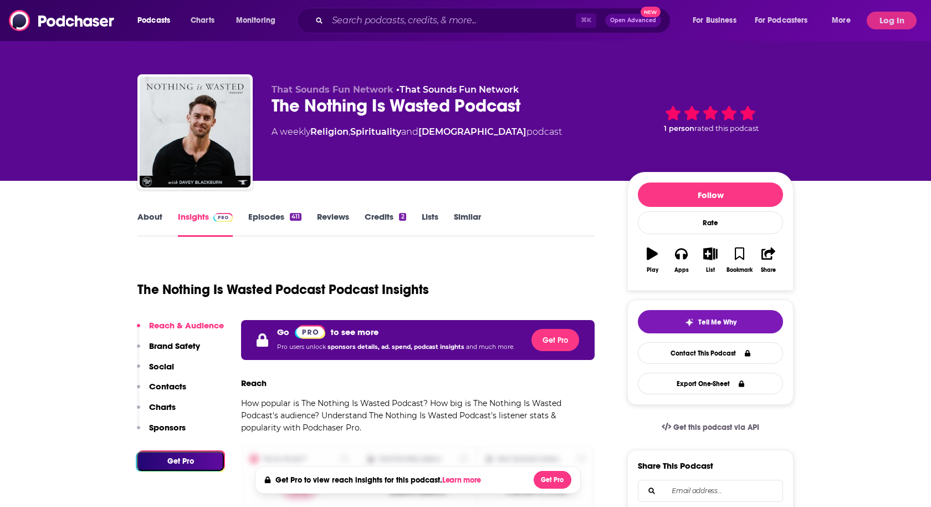 This screenshot has height=507, width=931. Describe the element at coordinates (452, 21) in the screenshot. I see `input: Search podcasts, credits, & more...` at that location.